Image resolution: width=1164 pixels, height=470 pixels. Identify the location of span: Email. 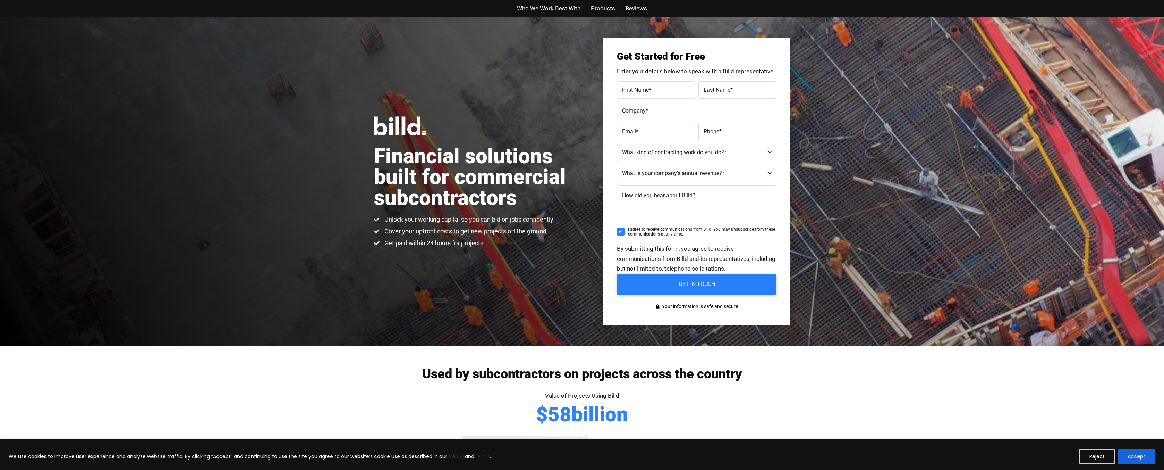
(629, 131).